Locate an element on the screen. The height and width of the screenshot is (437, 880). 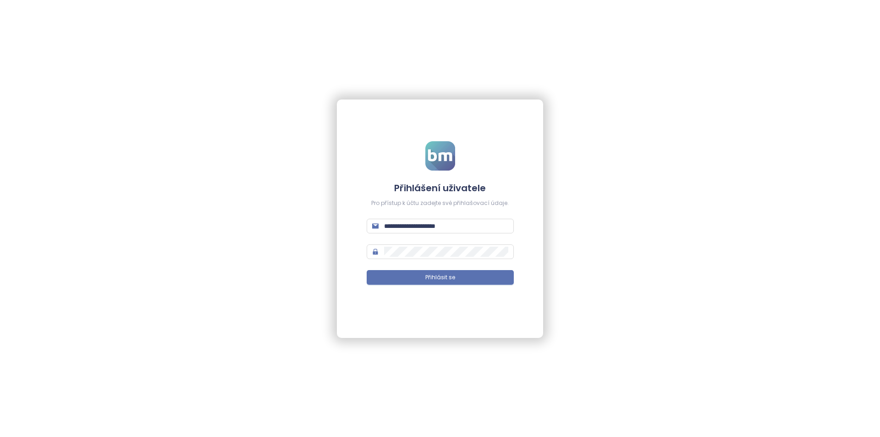
button: Přihlásit se is located at coordinates (440, 277).